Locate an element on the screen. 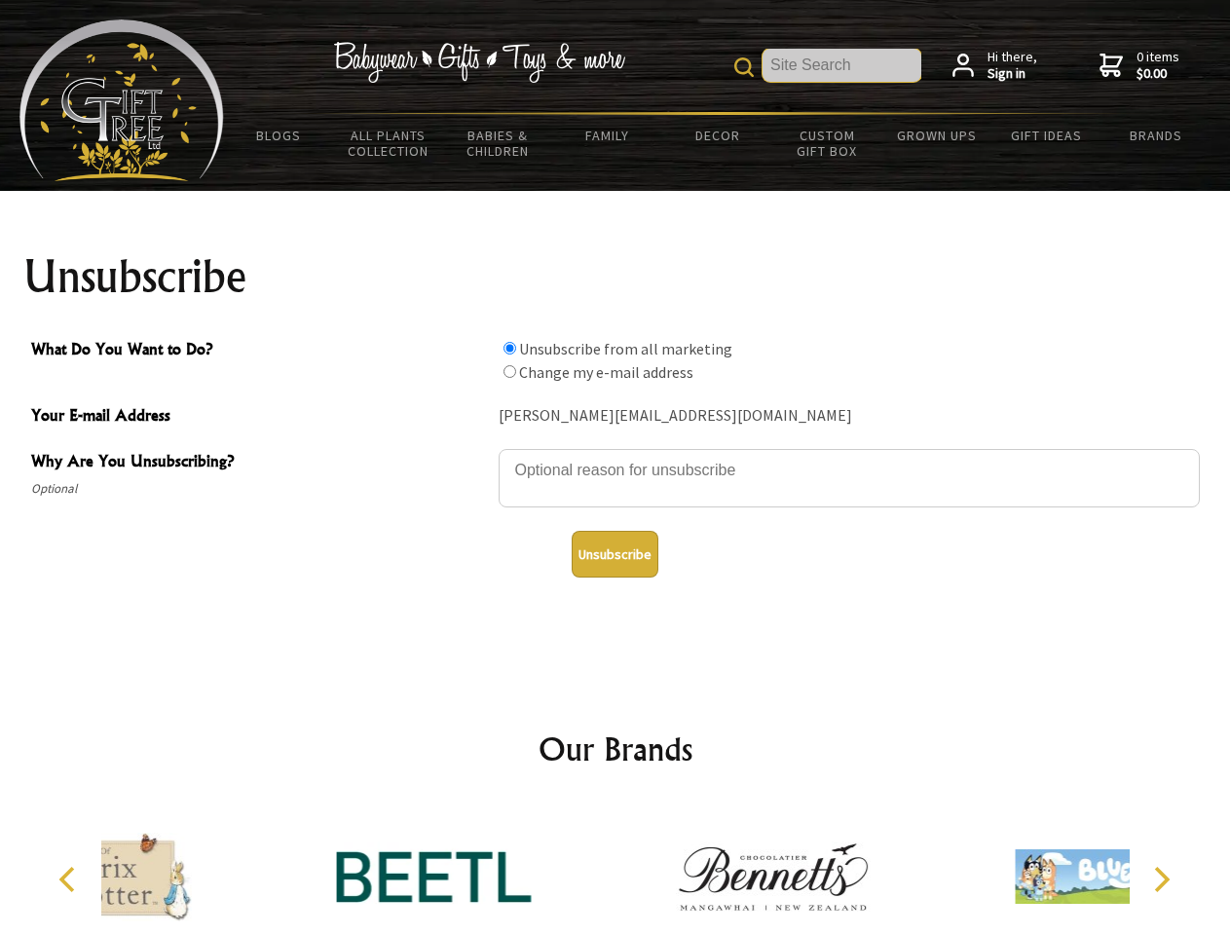 This screenshot has height=935, width=1230. span: 0 items is located at coordinates (1158, 65).